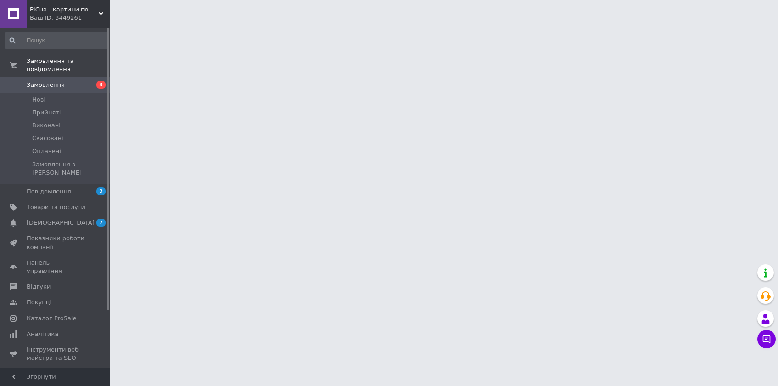  Describe the element at coordinates (101, 222) in the screenshot. I see `span: 7` at that location.